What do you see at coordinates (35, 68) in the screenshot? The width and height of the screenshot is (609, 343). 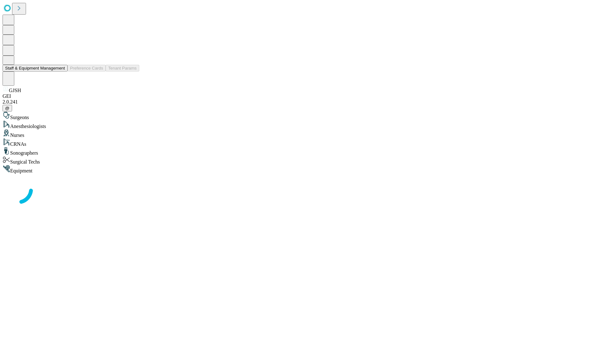 I see `button: Staff & Equipment Management` at bounding box center [35, 68].